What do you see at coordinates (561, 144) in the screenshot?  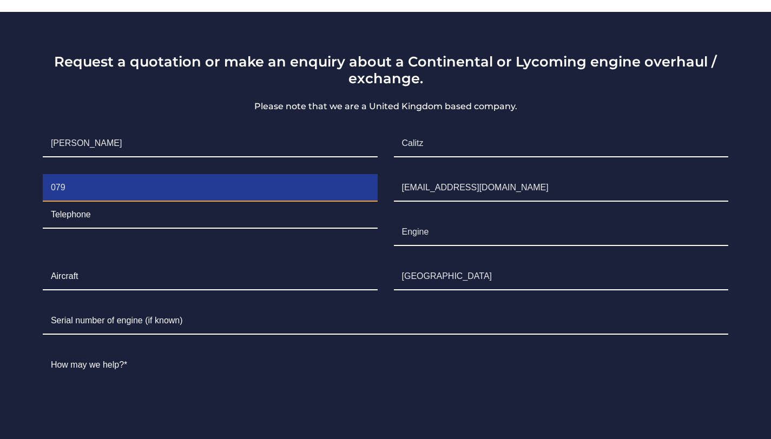 I see `input: Surname*` at bounding box center [561, 144].